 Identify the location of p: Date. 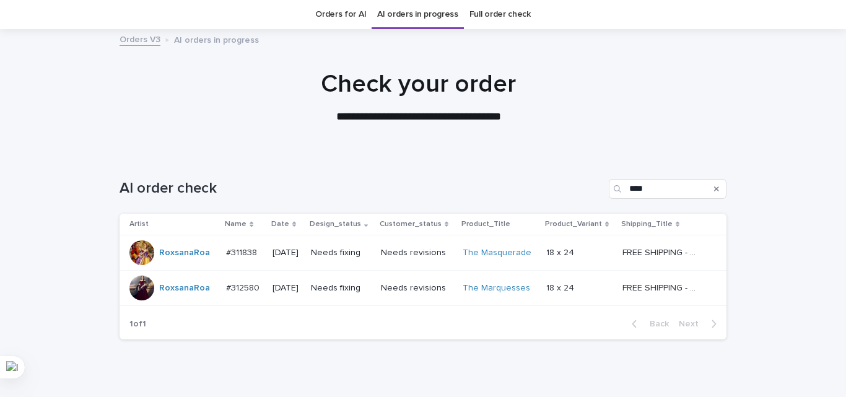
(280, 224).